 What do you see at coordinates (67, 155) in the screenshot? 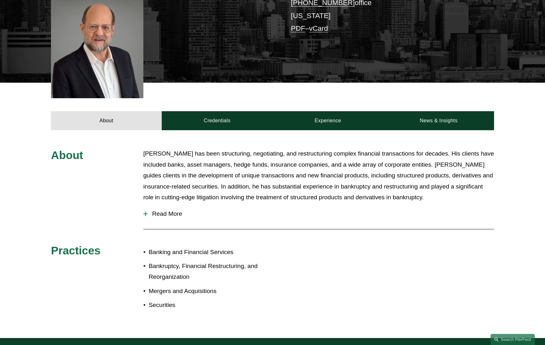
I see `span: About` at bounding box center [67, 155].